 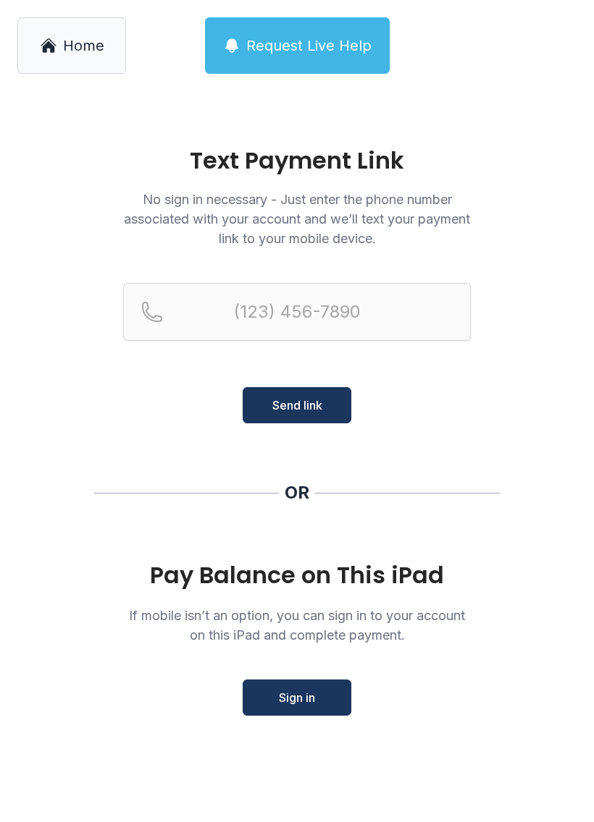 I want to click on h1: Text Payment Link, so click(x=297, y=161).